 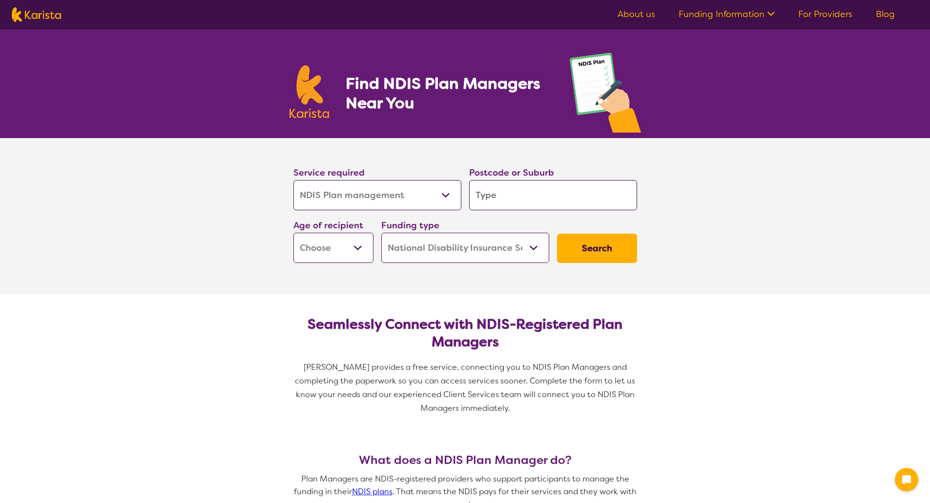 I want to click on label: Service required, so click(x=329, y=173).